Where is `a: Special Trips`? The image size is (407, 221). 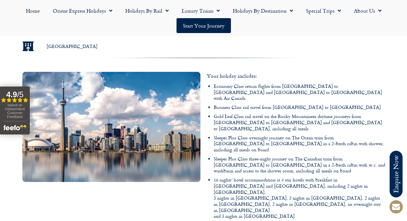 a: Special Trips is located at coordinates (323, 11).